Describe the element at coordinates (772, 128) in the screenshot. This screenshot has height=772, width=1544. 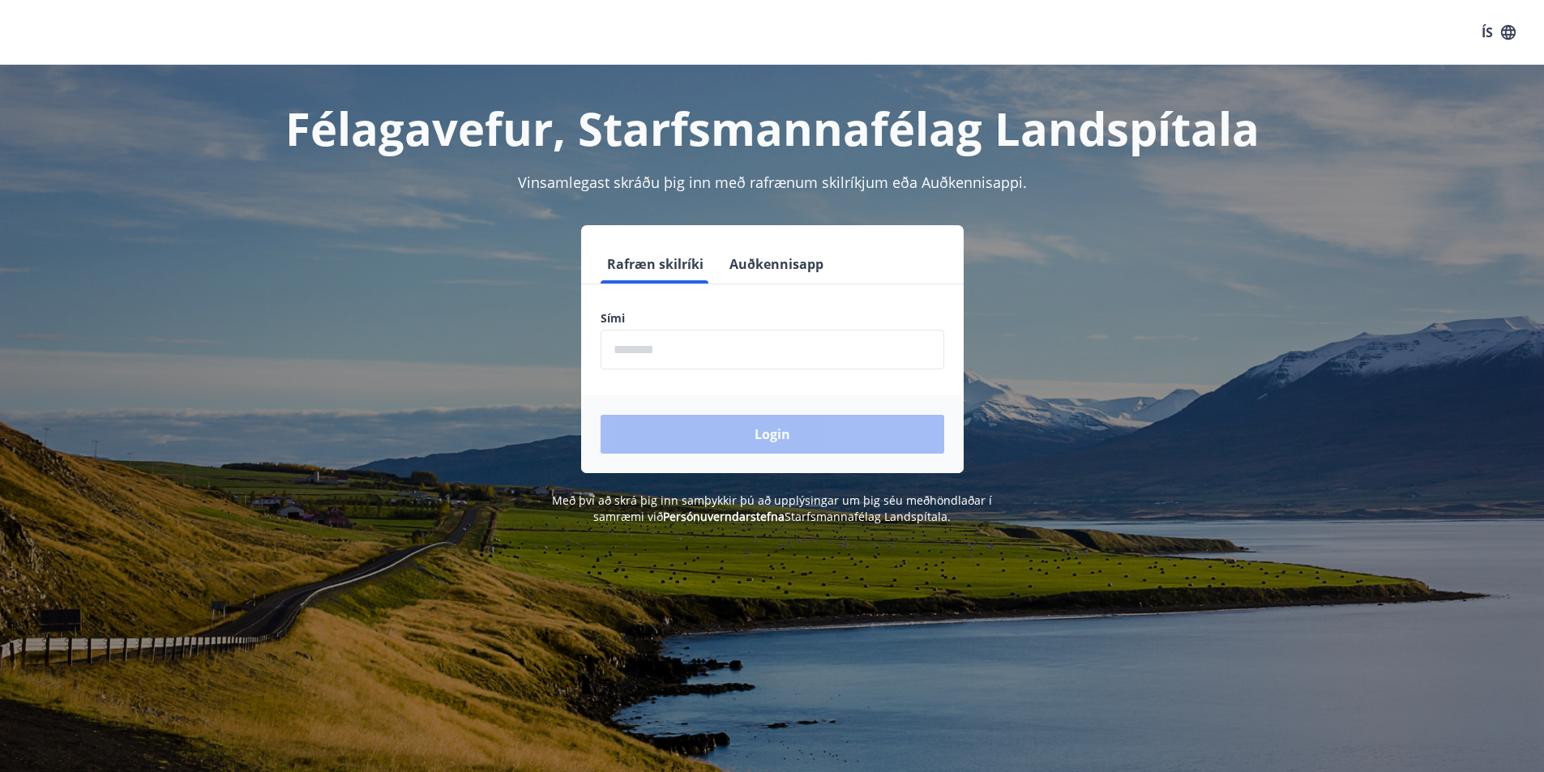
I see `h1: Félagavefur, Starfsmannafélag Landspítala` at that location.